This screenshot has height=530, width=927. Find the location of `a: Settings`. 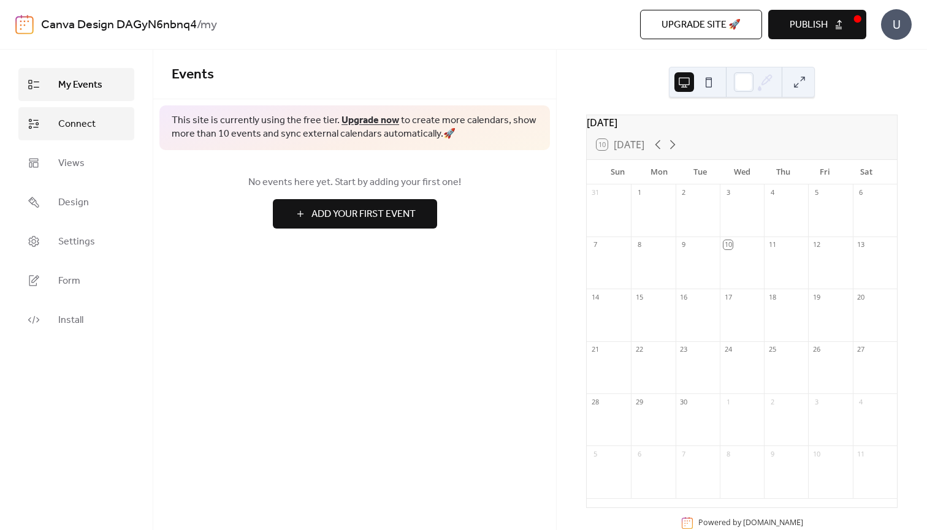

a: Settings is located at coordinates (76, 242).